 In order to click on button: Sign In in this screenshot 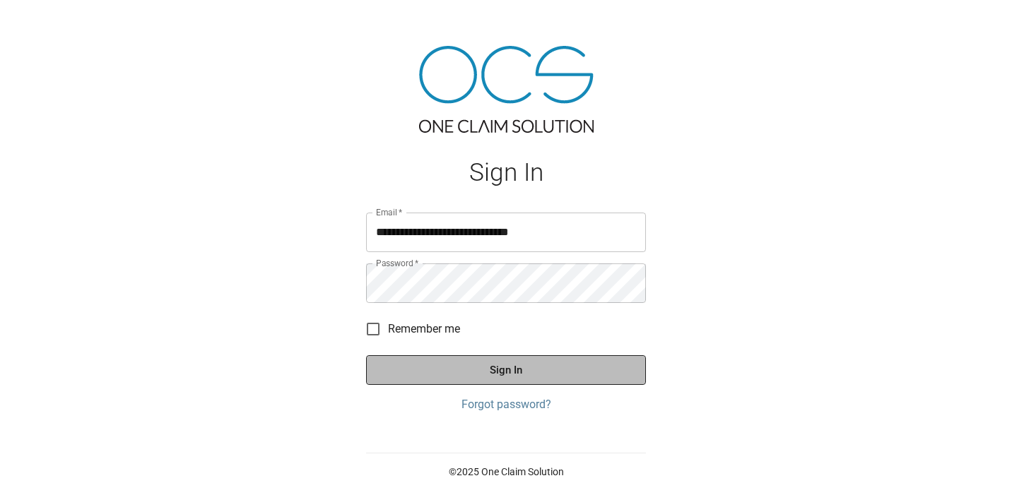, I will do `click(506, 370)`.